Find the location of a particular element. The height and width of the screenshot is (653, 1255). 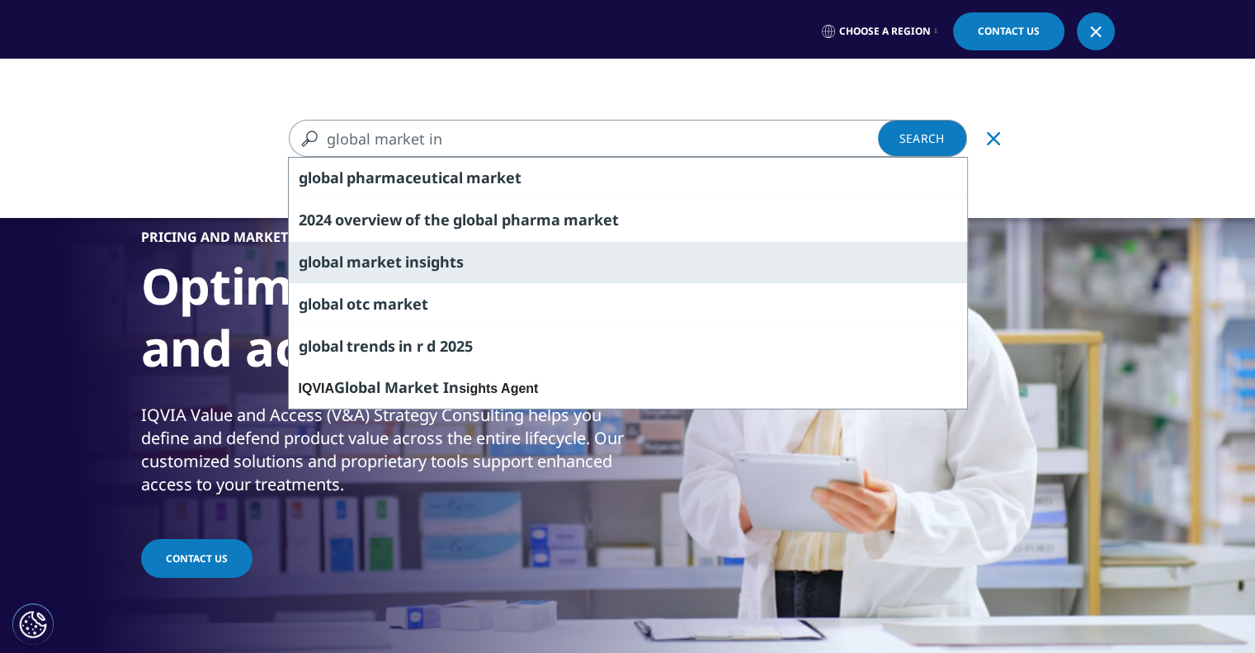

span: of is located at coordinates (413, 220).